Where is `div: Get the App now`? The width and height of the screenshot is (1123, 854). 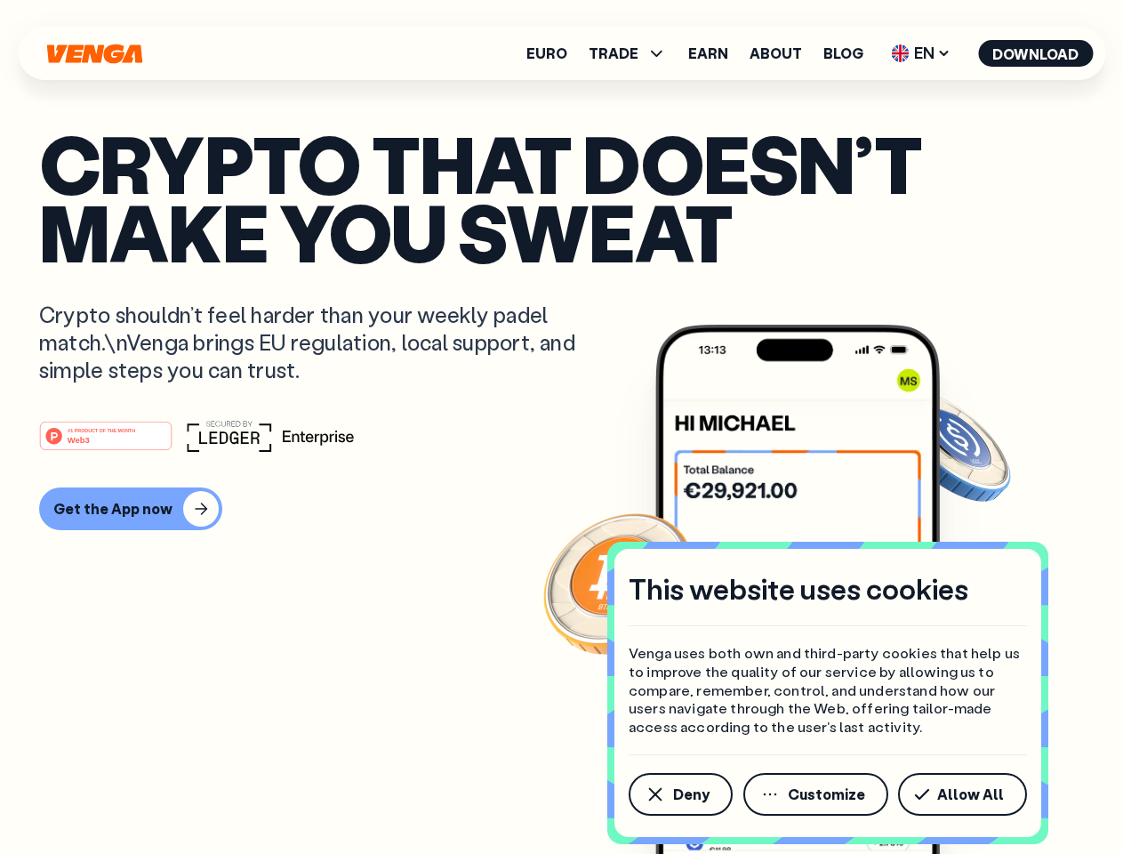
div: Get the App now is located at coordinates (113, 509).